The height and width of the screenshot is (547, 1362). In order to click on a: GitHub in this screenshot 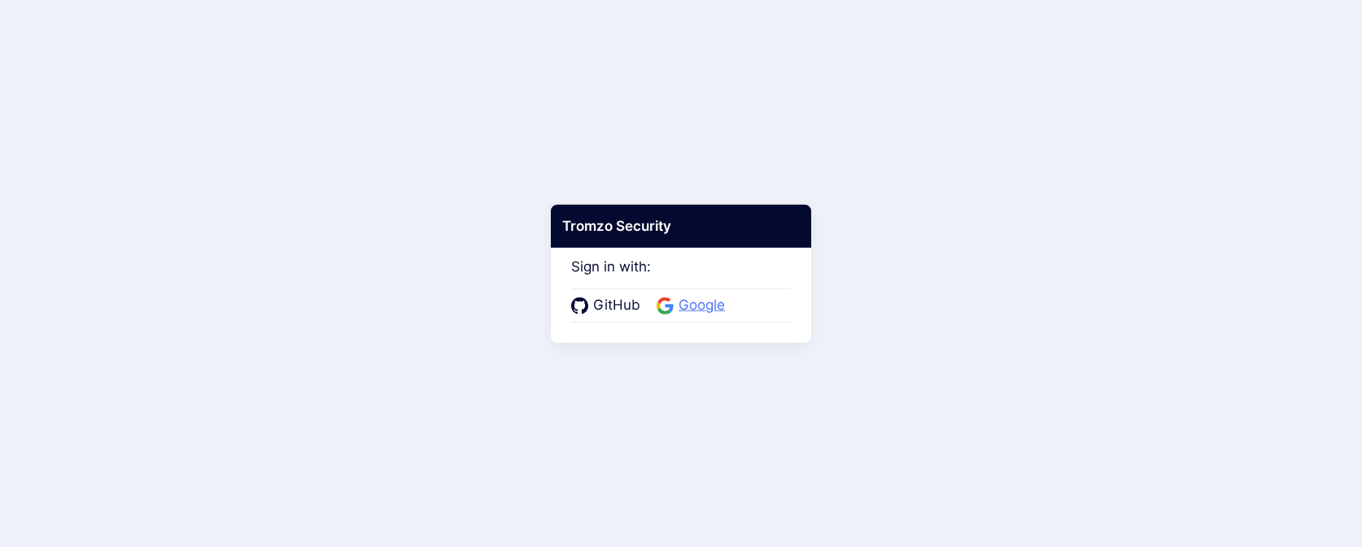, I will do `click(608, 306)`.